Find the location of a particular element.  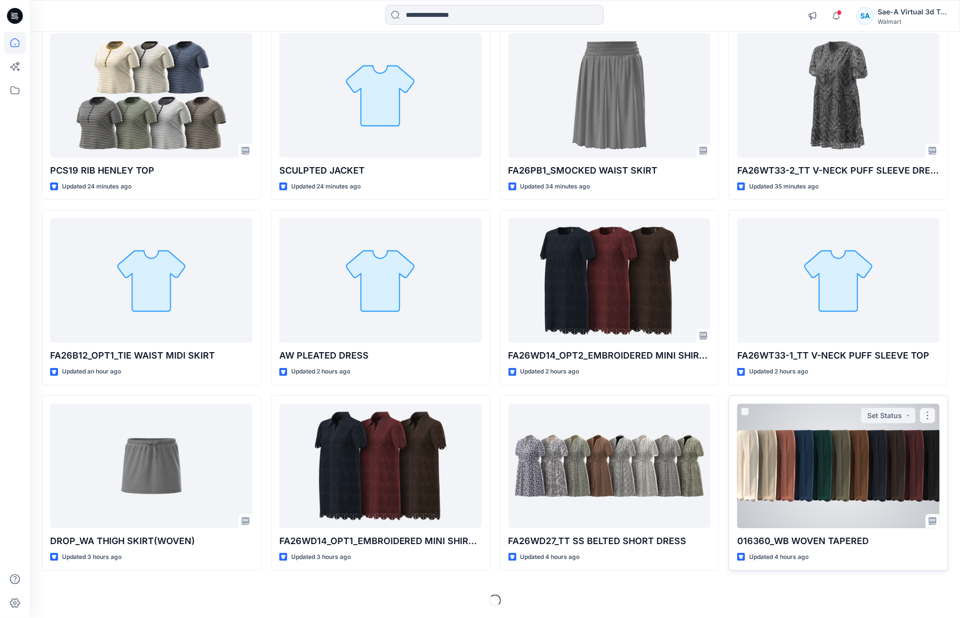

a: 016360_WB WOVEN TAPERED is located at coordinates (839, 466).